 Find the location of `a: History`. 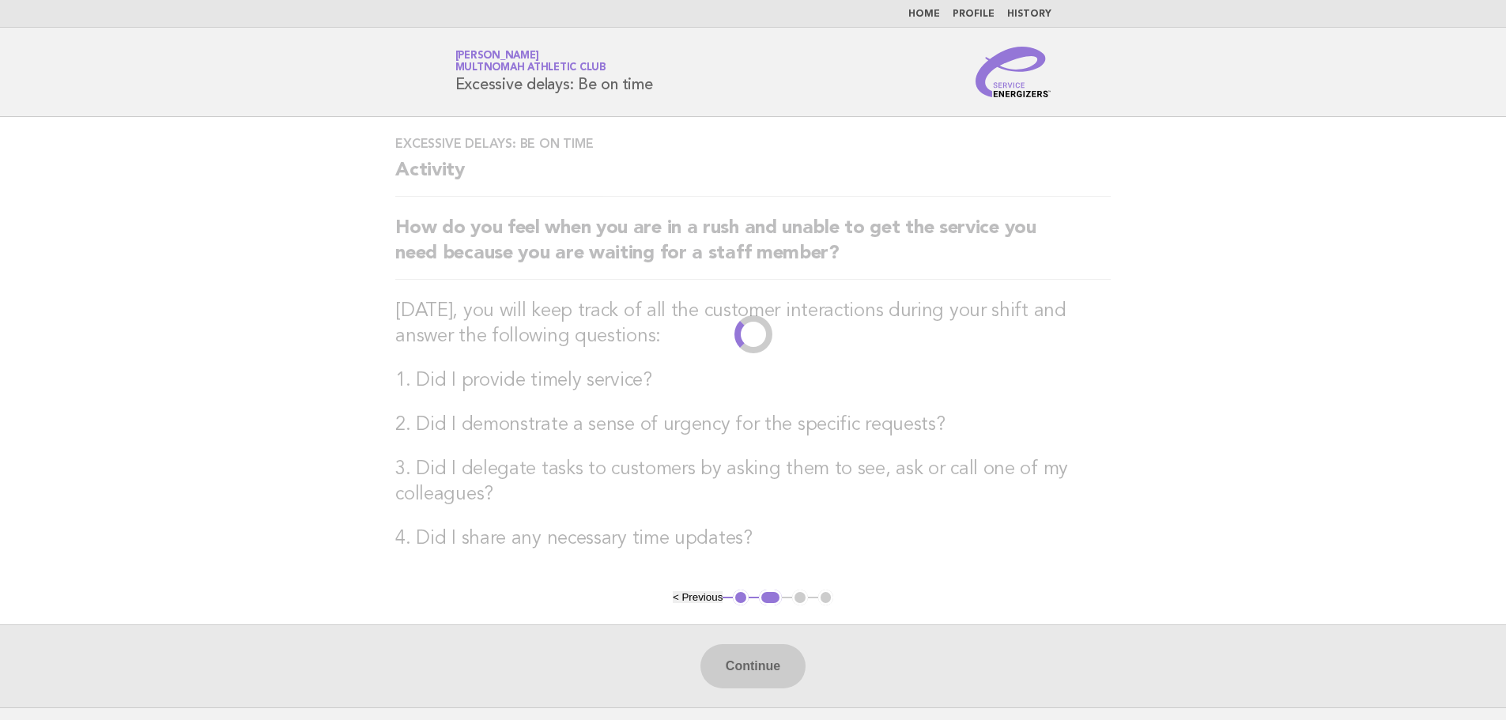

a: History is located at coordinates (1029, 14).